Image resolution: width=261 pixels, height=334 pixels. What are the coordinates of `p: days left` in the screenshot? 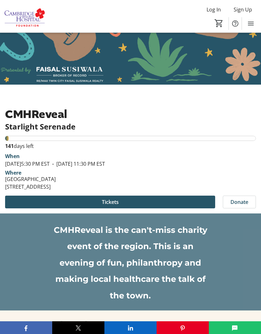 It's located at (130, 146).